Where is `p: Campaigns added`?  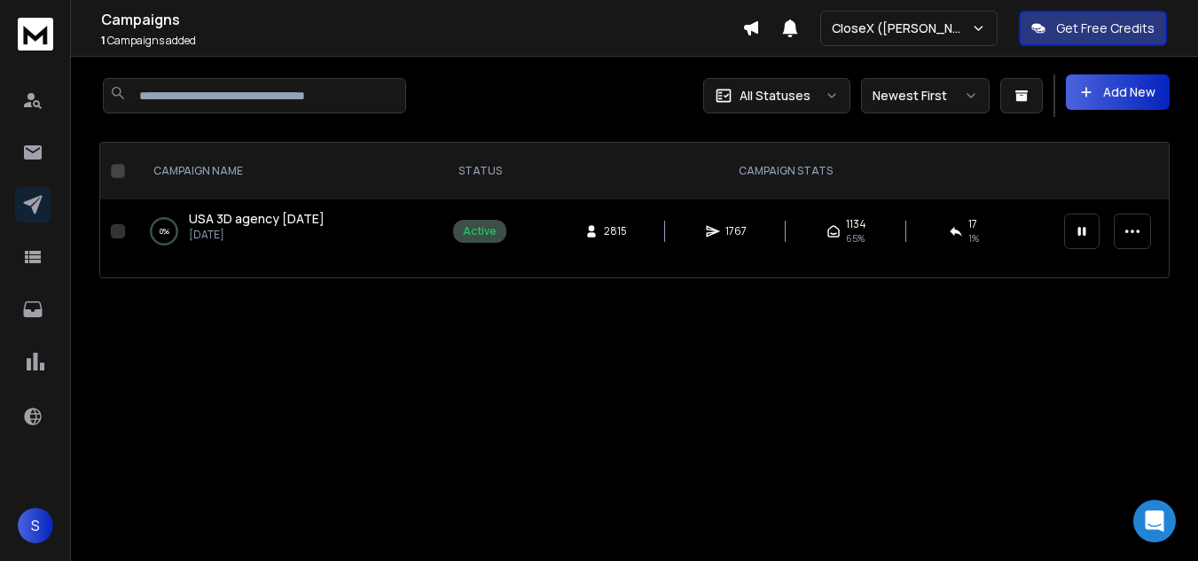
p: Campaigns added is located at coordinates (421, 41).